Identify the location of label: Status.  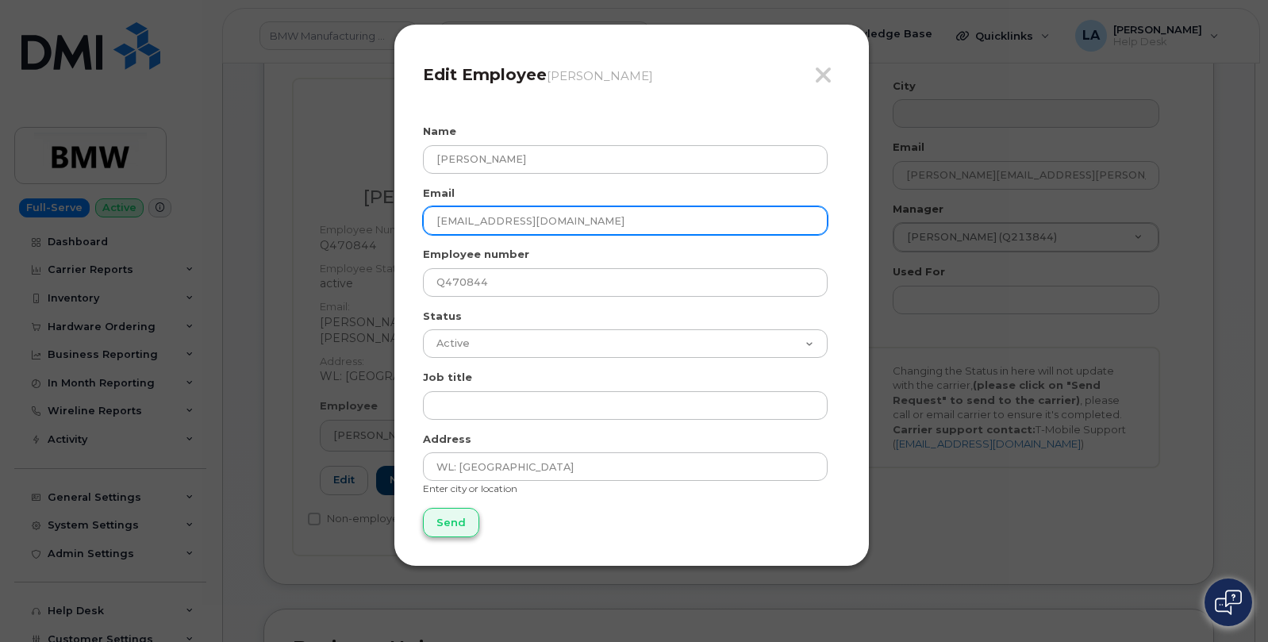
(442, 316).